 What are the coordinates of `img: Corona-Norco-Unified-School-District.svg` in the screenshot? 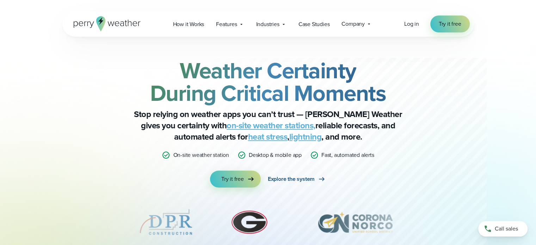 It's located at (355, 222).